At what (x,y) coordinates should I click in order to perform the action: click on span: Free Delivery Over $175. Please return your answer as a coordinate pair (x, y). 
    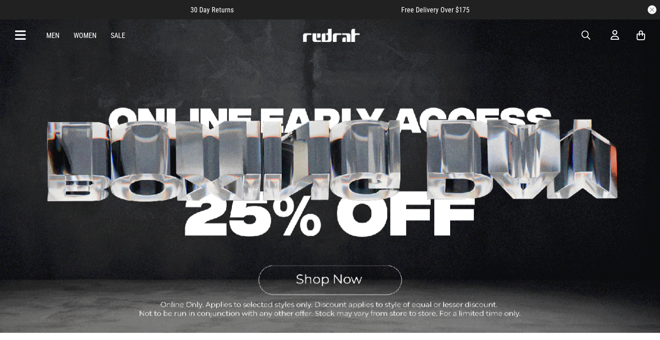
    Looking at the image, I should click on (435, 10).